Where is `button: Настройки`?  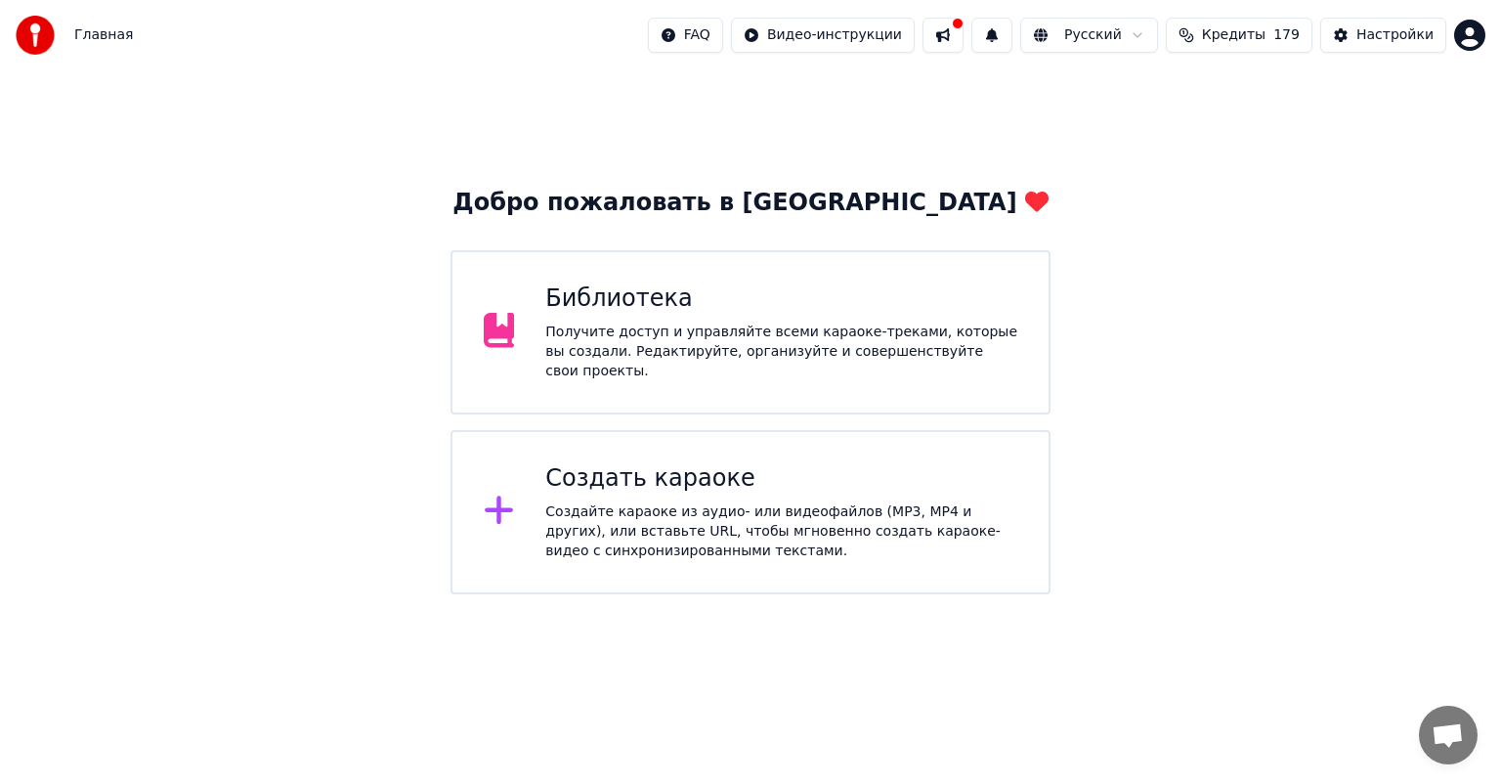
button: Настройки is located at coordinates (1383, 35).